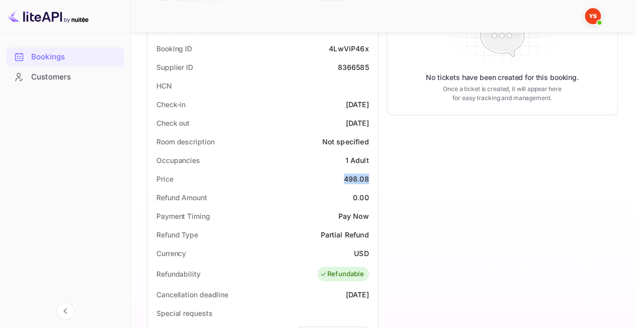 This screenshot has height=328, width=636. I want to click on a: Customers, so click(65, 76).